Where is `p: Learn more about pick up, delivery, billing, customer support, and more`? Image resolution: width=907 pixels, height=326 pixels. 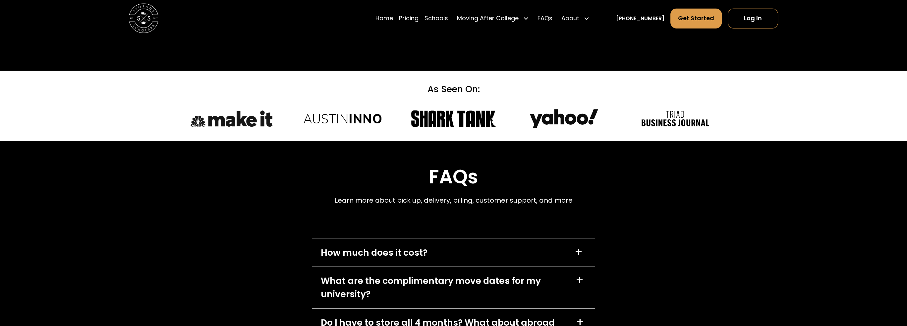
p: Learn more about pick up, delivery, billing, customer support, and more is located at coordinates (453, 200).